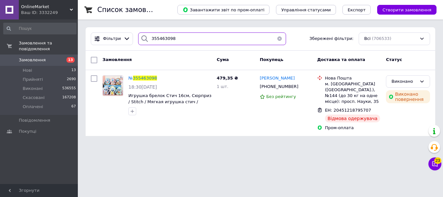 The height and width of the screenshot is (197, 443). Describe the element at coordinates (353, 128) in the screenshot. I see `div: Пром-оплата` at that location.